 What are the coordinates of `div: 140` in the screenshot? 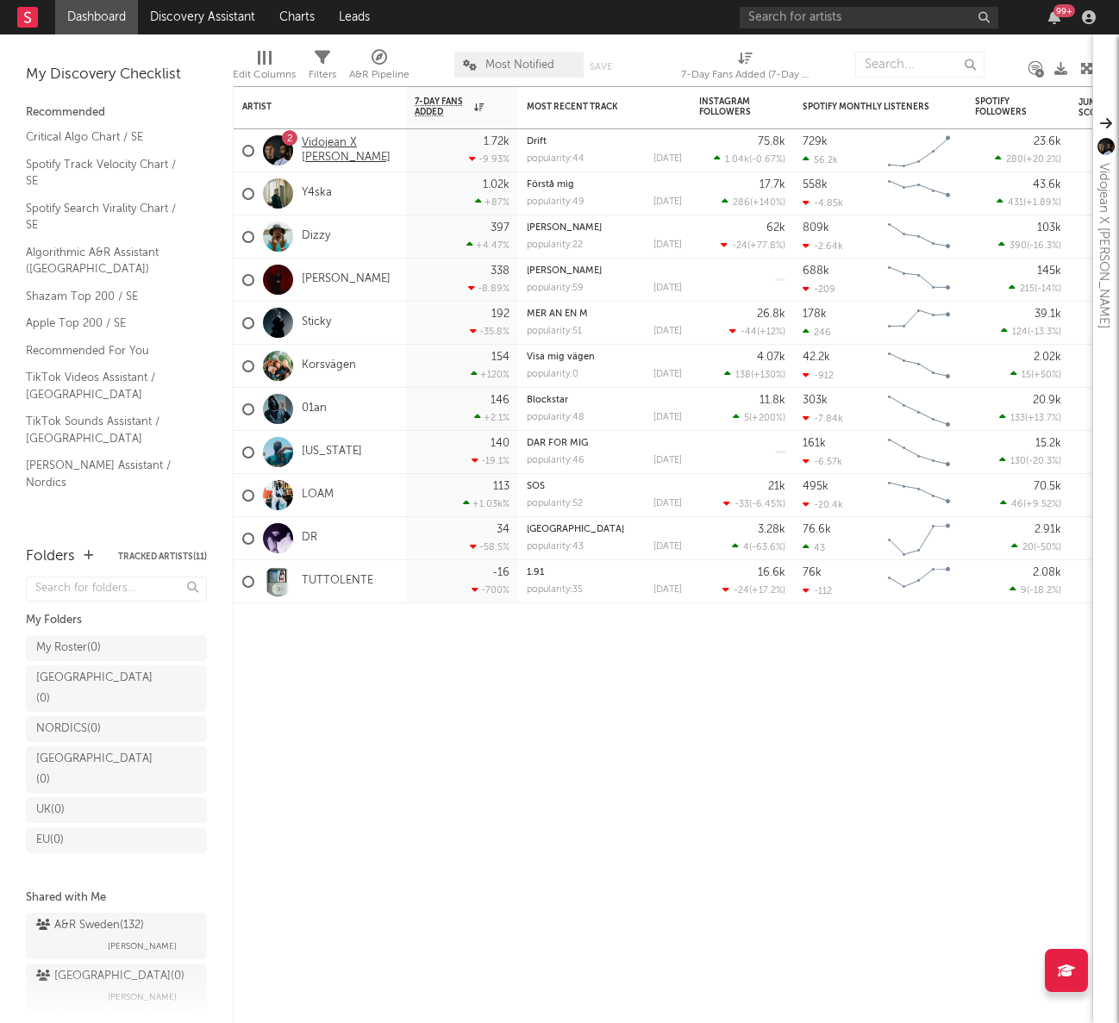 It's located at (500, 443).